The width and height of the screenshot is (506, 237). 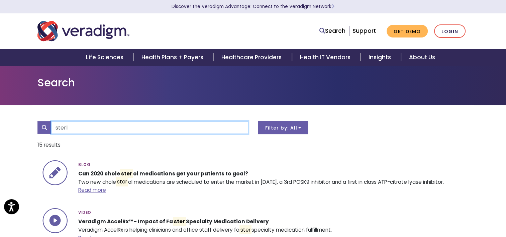 What do you see at coordinates (364, 31) in the screenshot?
I see `a: Support` at bounding box center [364, 31].